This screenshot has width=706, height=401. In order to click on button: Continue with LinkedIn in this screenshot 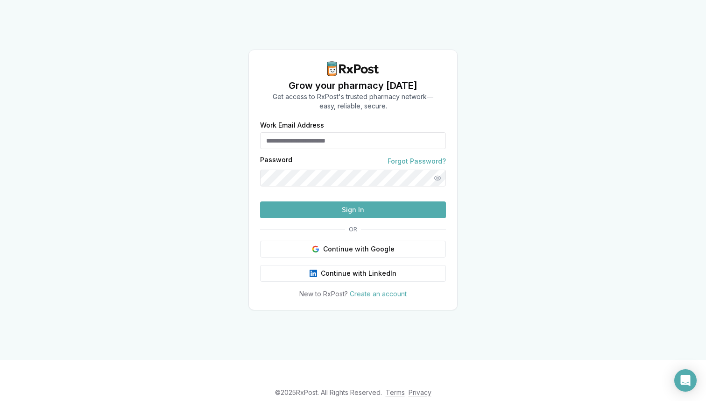, I will do `click(353, 273)`.